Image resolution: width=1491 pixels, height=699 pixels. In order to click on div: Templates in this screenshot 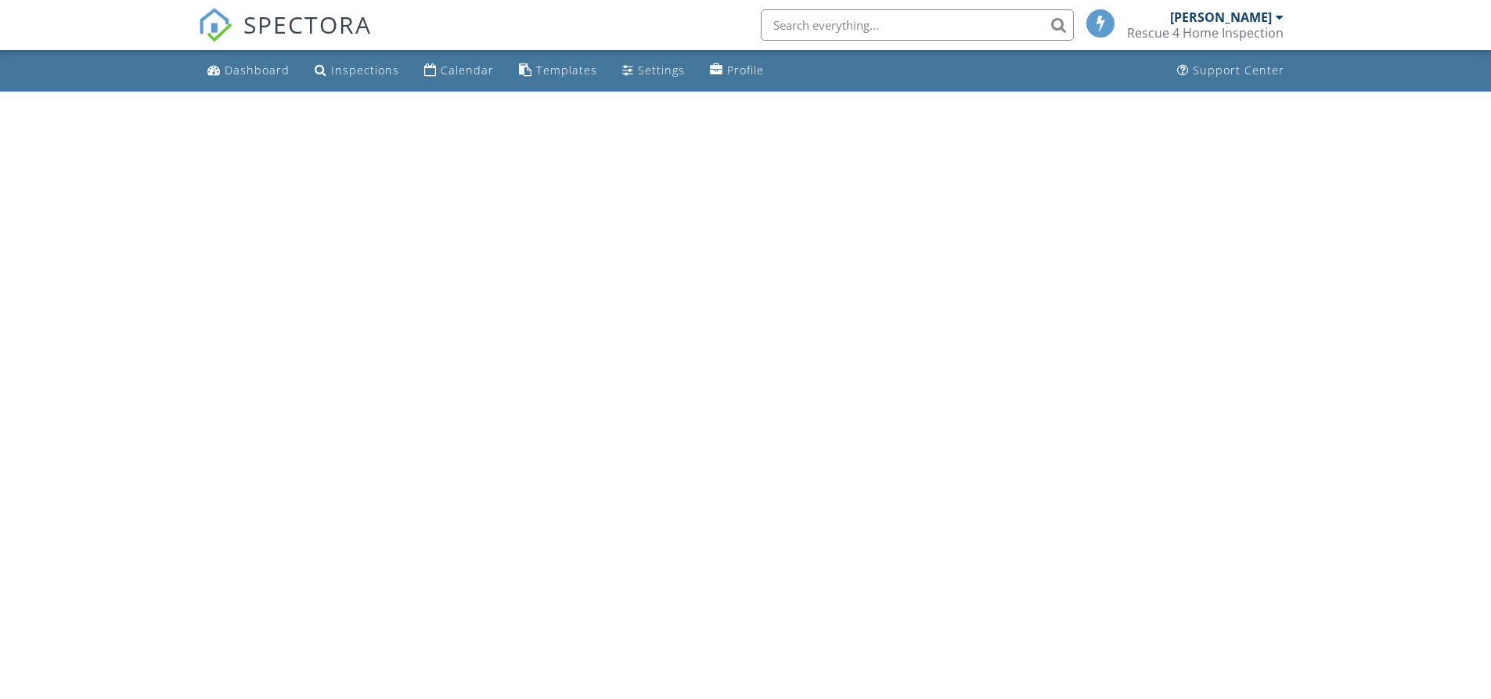, I will do `click(567, 70)`.